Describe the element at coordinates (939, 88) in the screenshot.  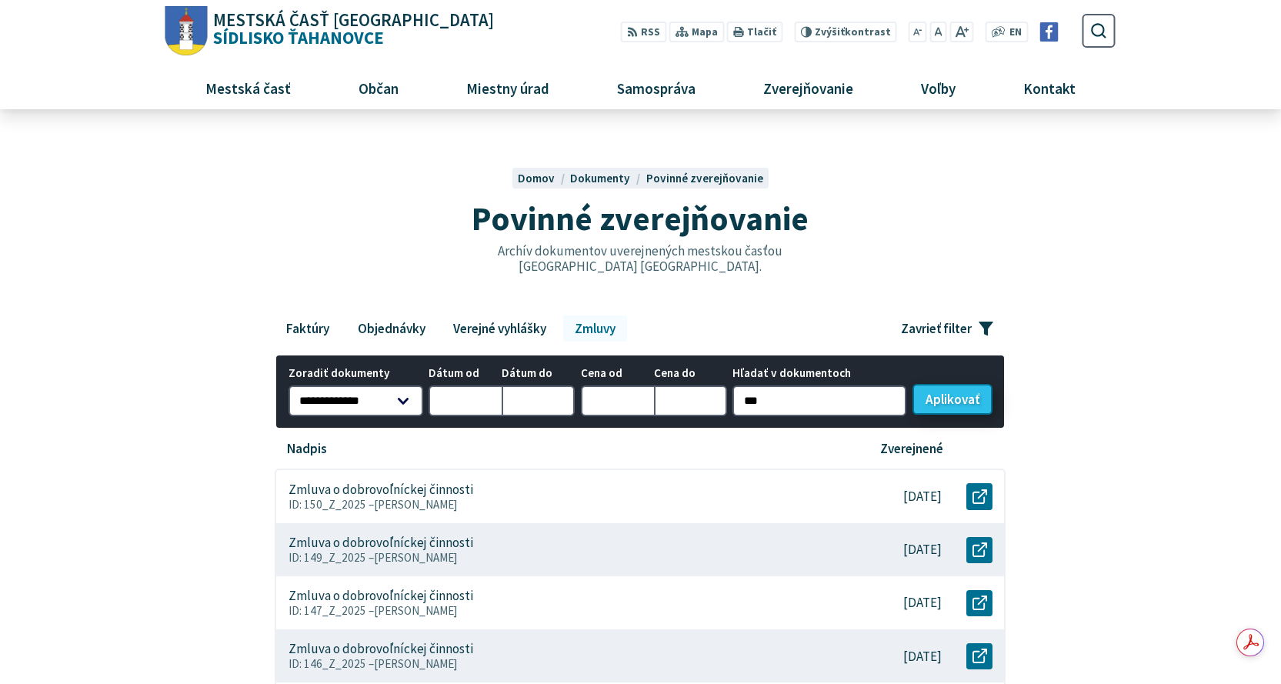
I see `a: Voľby` at that location.